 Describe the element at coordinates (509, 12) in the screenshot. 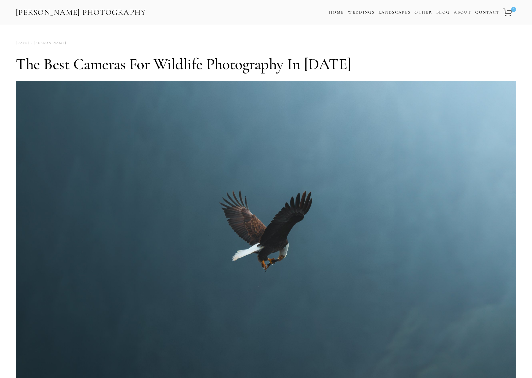

I see `a: 0 items in cart` at that location.